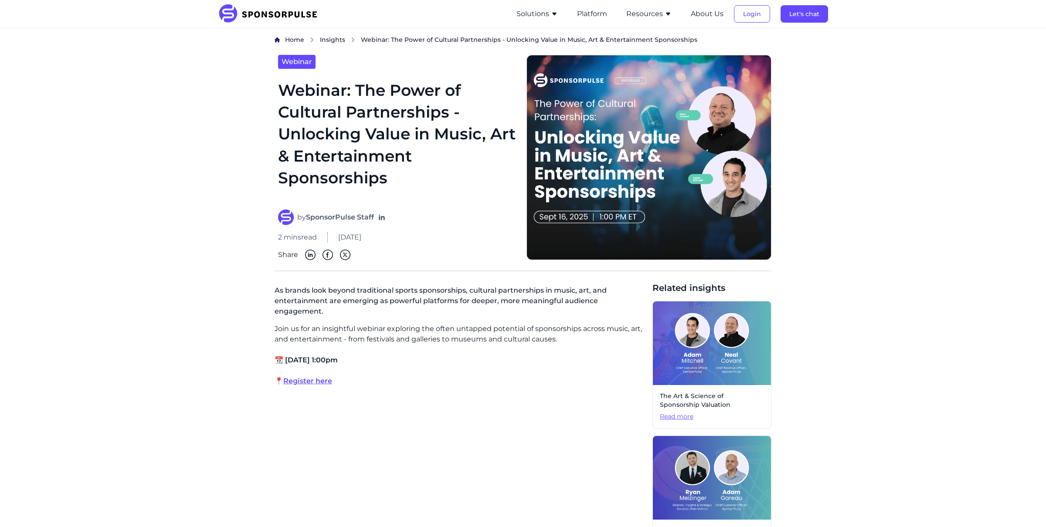  What do you see at coordinates (382, 217) in the screenshot?
I see `a: Follow on LinkedIn` at bounding box center [382, 217].